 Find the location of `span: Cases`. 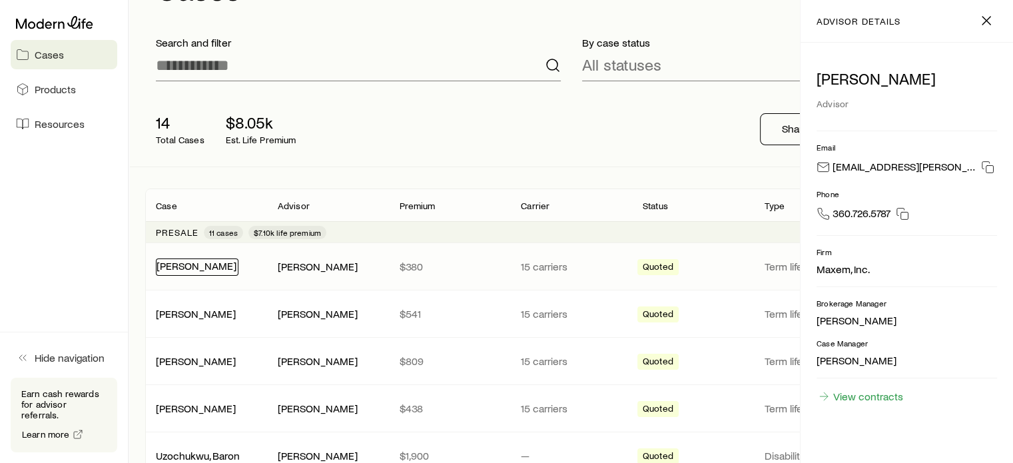

span: Cases is located at coordinates (49, 55).